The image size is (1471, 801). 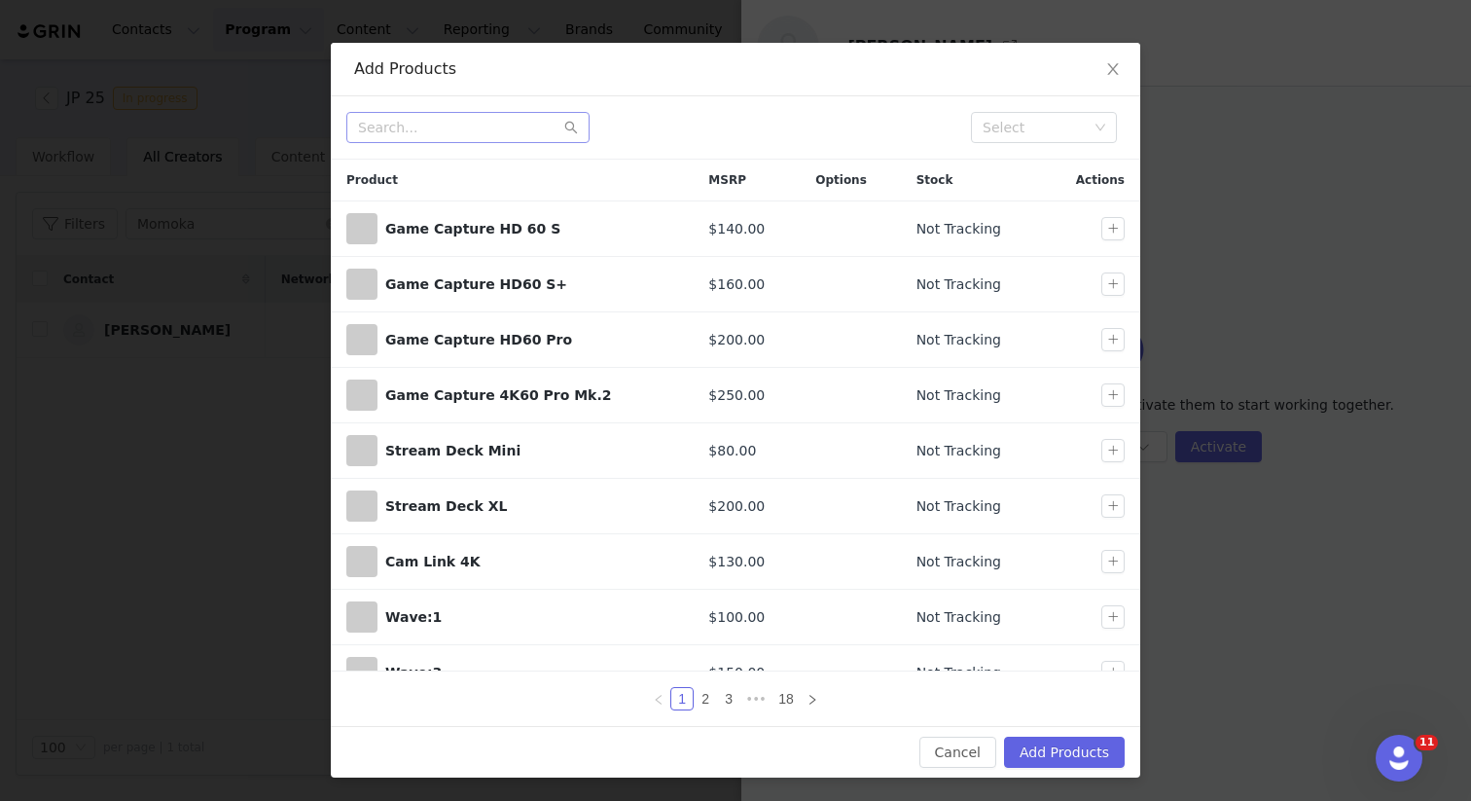 What do you see at coordinates (812, 699) in the screenshot?
I see `li: Next Page` at bounding box center [812, 699].